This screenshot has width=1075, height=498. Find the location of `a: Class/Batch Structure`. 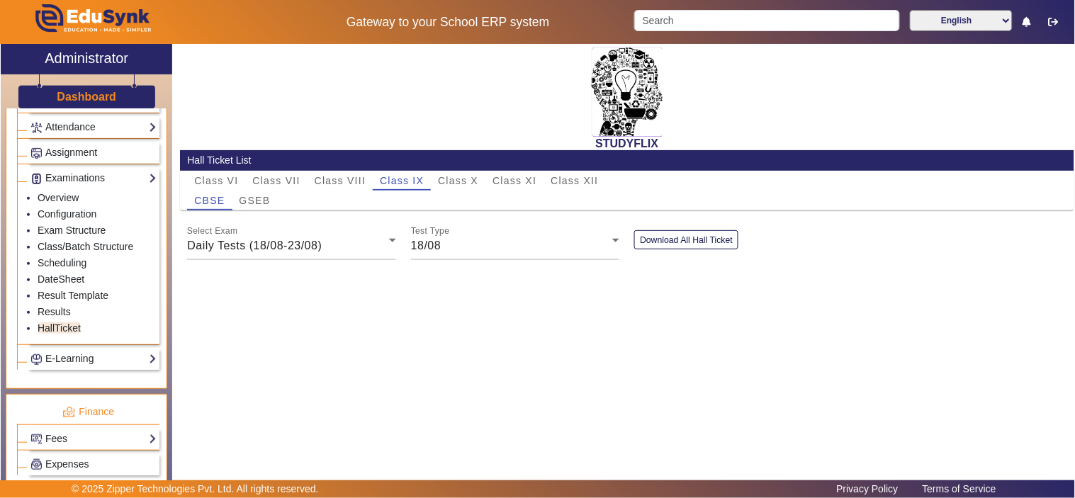

a: Class/Batch Structure is located at coordinates (85, 247).